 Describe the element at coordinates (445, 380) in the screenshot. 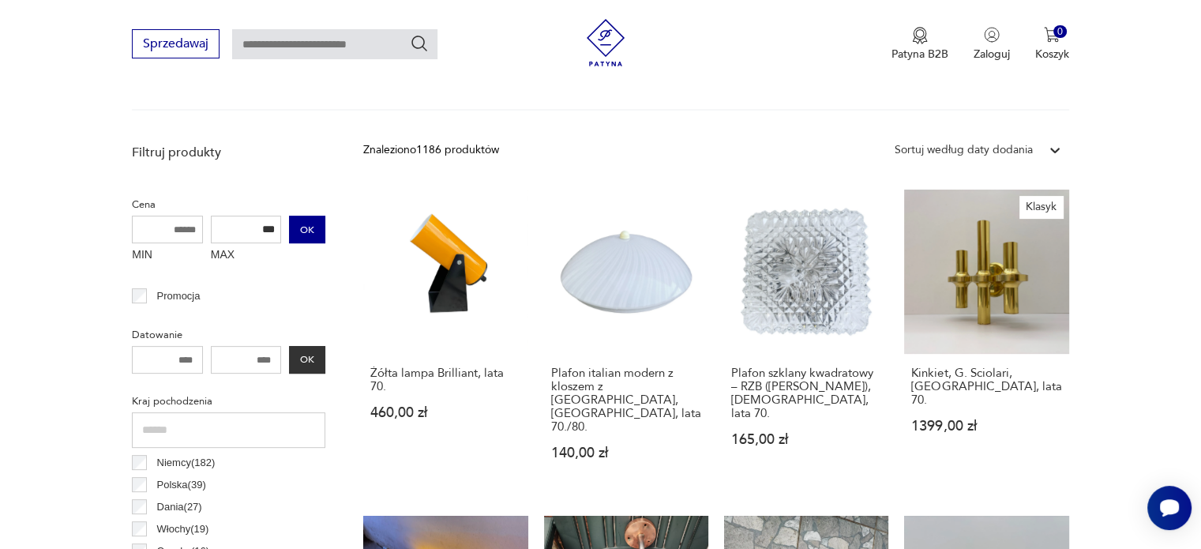

I see `h3: Żółta lampa Brilliant, lata 70.` at that location.